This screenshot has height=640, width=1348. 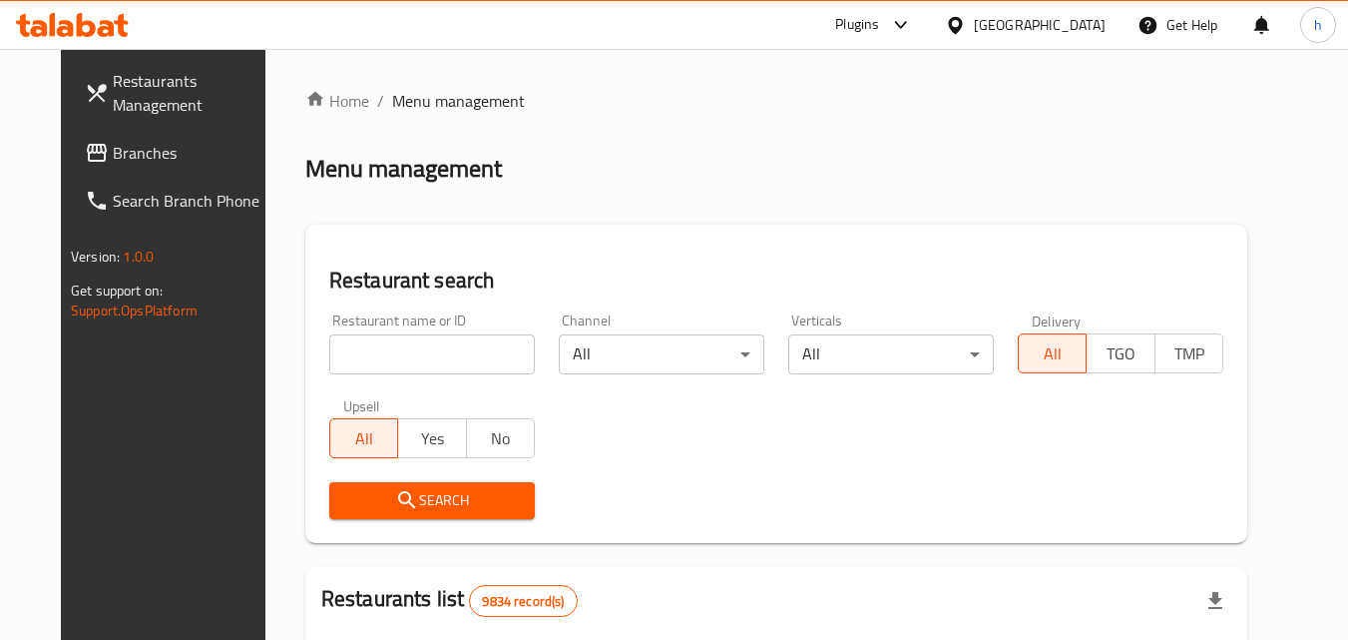 What do you see at coordinates (523, 601) in the screenshot?
I see `div: Total records count` at bounding box center [523, 601].